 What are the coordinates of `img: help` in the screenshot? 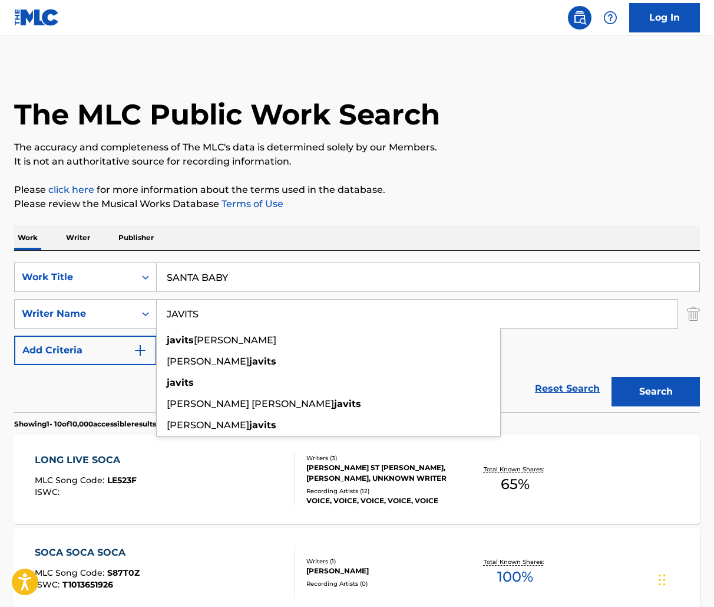 It's located at (611, 18).